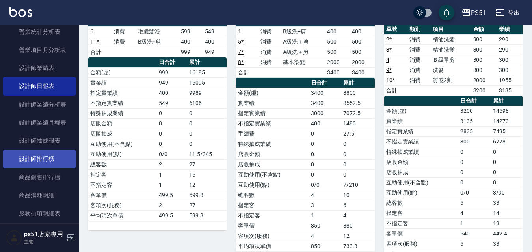 The width and height of the screenshot is (532, 252). What do you see at coordinates (207, 63) in the screenshot?
I see `th: 累計` at bounding box center [207, 63].